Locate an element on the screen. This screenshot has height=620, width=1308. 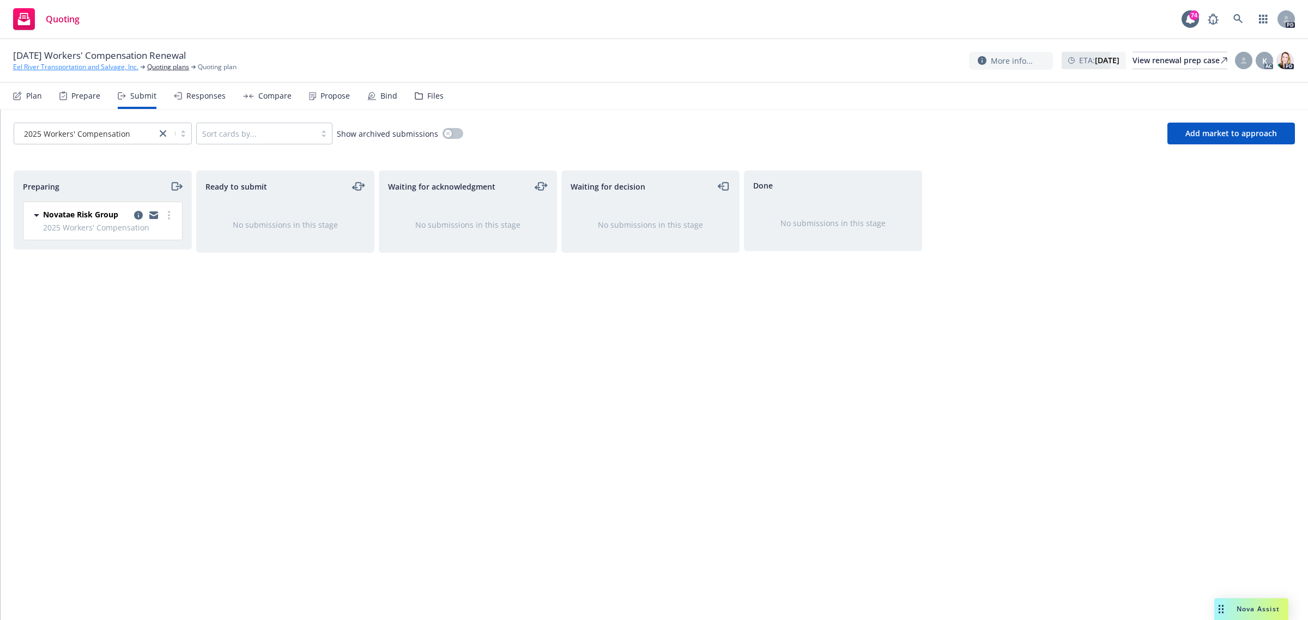
span: K is located at coordinates (1265, 61).